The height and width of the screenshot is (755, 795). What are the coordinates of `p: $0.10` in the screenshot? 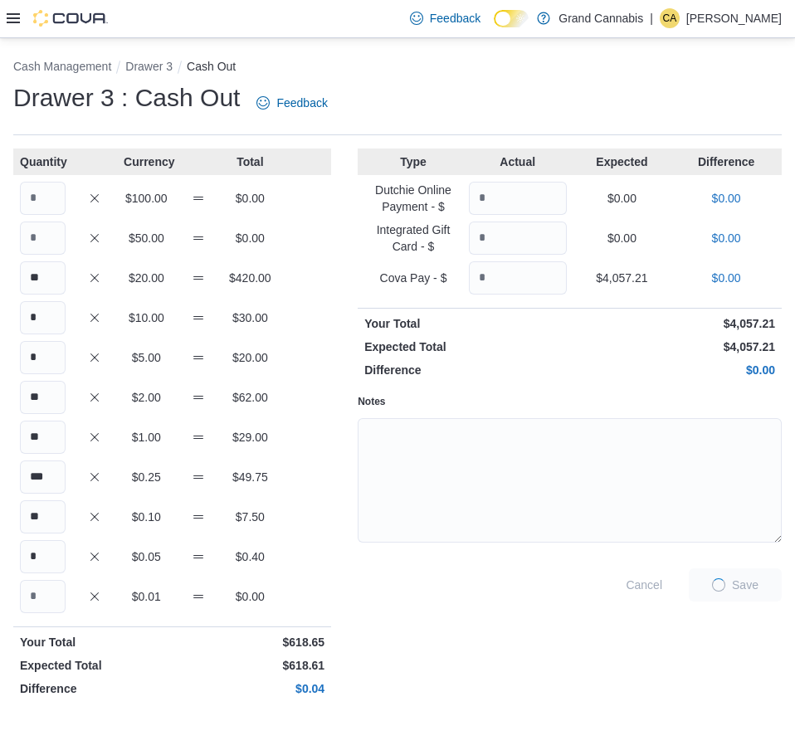 It's located at (146, 517).